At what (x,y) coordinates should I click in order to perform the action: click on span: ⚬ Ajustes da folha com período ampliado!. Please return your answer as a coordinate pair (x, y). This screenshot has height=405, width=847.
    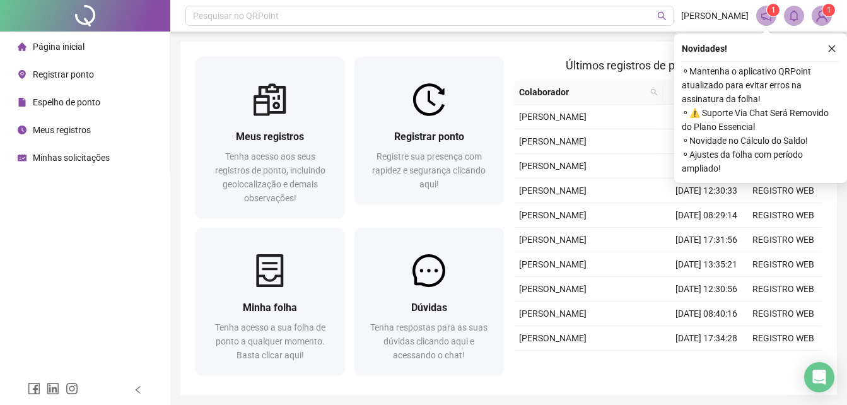
    Looking at the image, I should click on (760, 161).